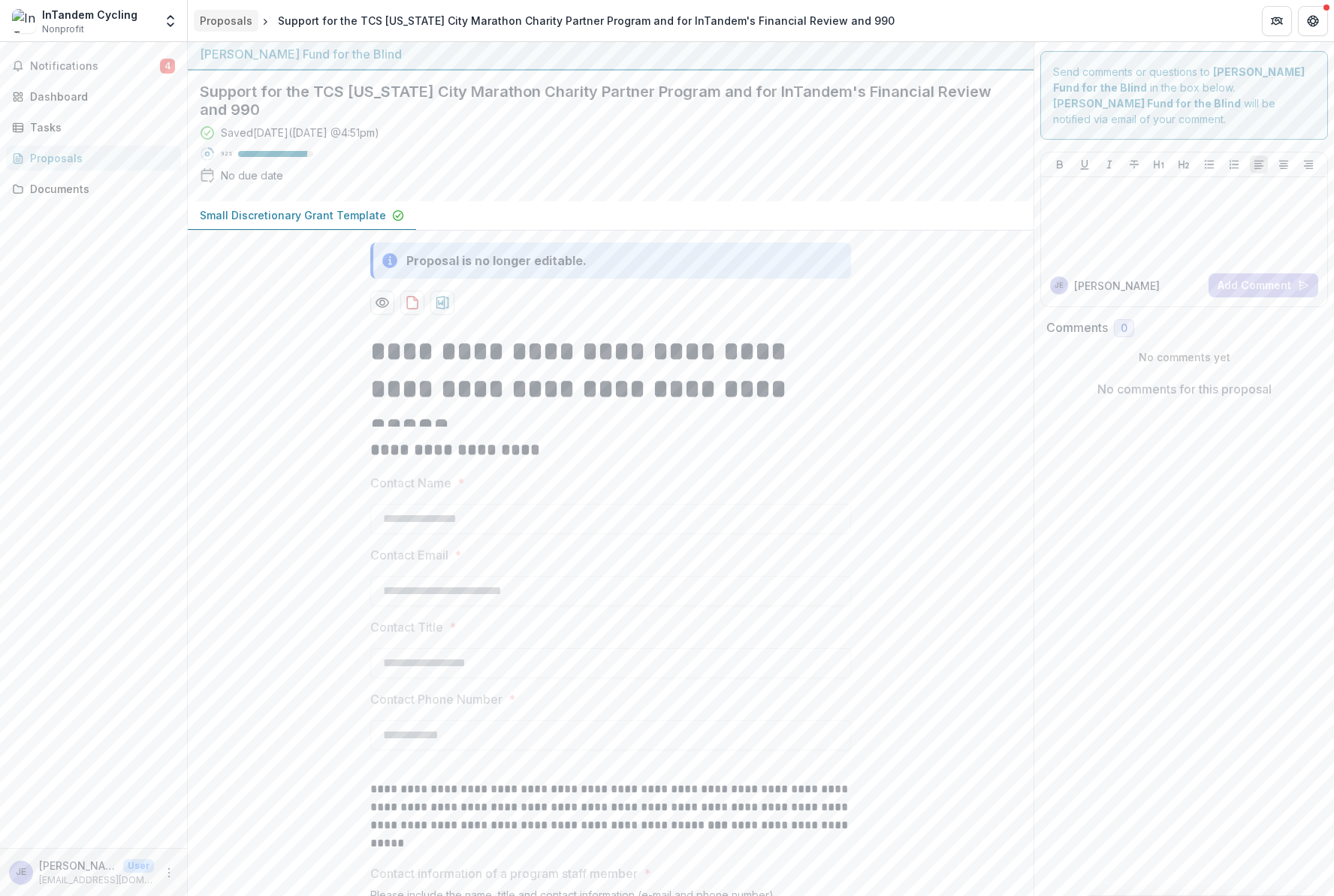 The height and width of the screenshot is (896, 1334). Describe the element at coordinates (95, 66) in the screenshot. I see `span: Notifications` at that location.